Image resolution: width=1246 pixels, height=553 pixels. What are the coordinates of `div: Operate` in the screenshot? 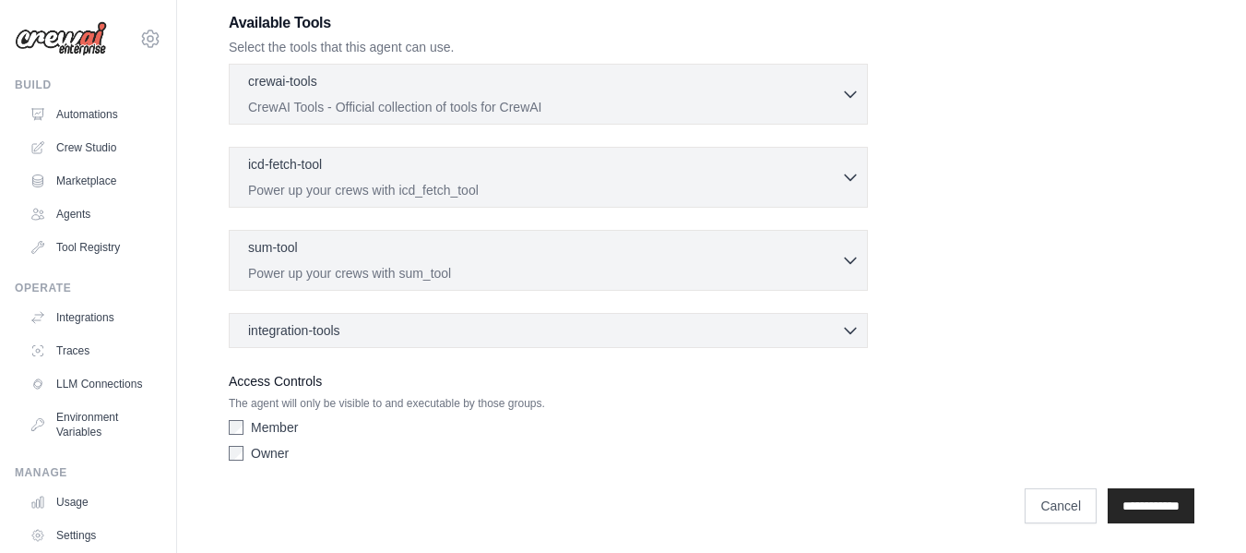 It's located at (88, 288).